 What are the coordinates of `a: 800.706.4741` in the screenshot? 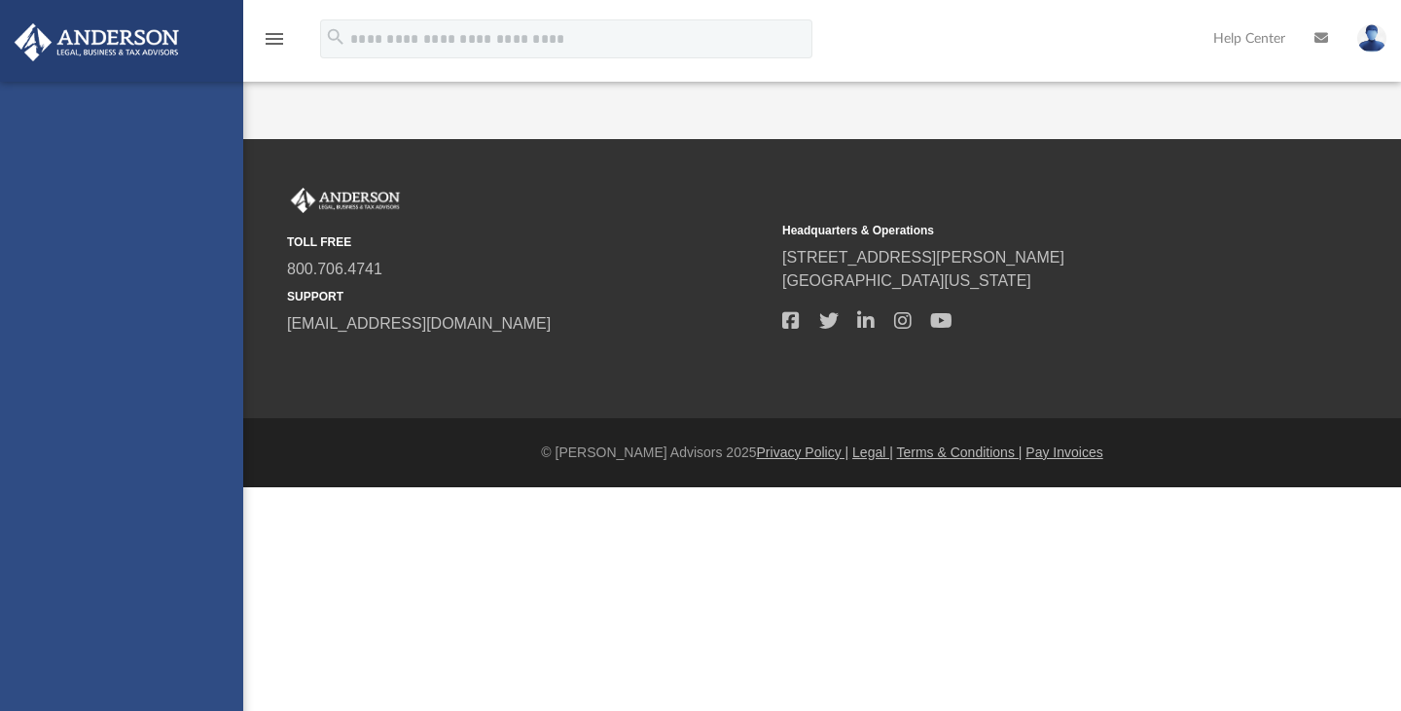 It's located at (335, 269).